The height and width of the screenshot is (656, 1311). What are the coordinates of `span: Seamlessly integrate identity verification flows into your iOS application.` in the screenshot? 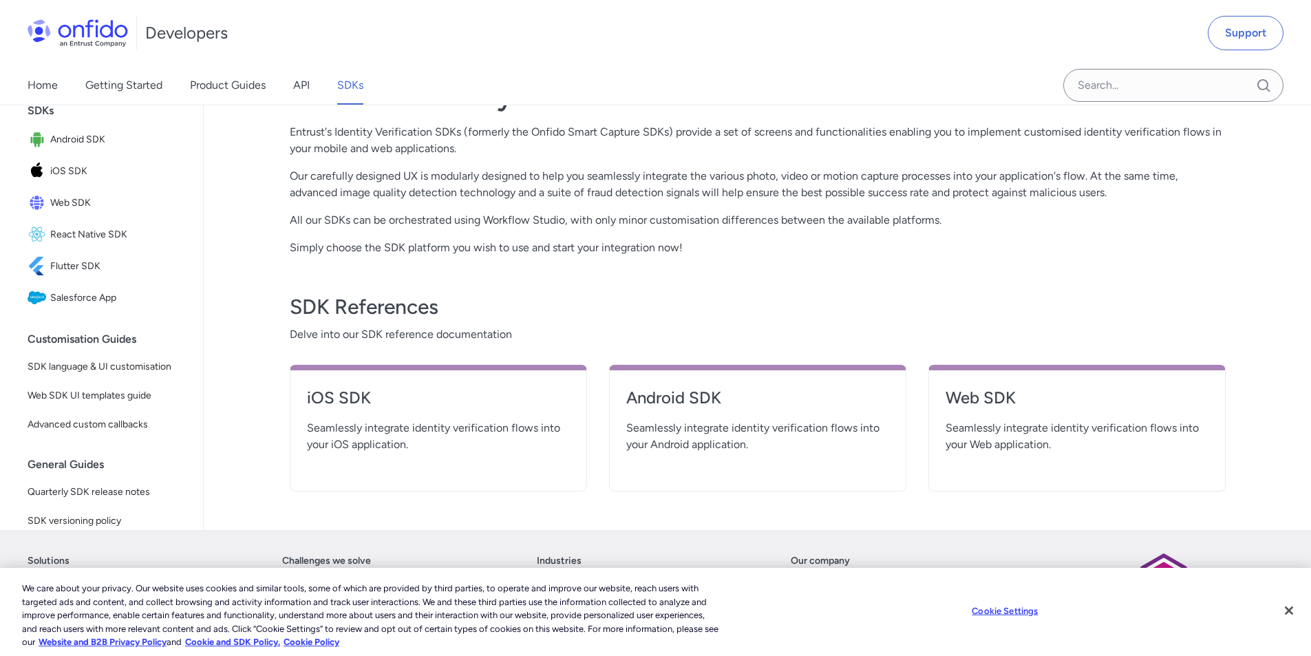 It's located at (438, 436).